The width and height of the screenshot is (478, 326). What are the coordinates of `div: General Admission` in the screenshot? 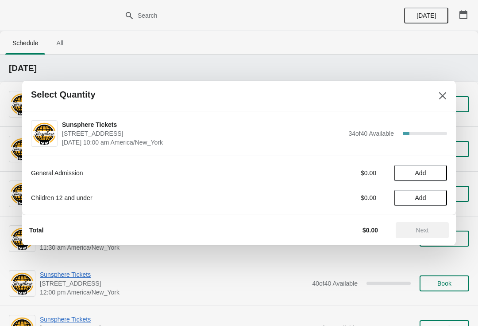 It's located at (154, 173).